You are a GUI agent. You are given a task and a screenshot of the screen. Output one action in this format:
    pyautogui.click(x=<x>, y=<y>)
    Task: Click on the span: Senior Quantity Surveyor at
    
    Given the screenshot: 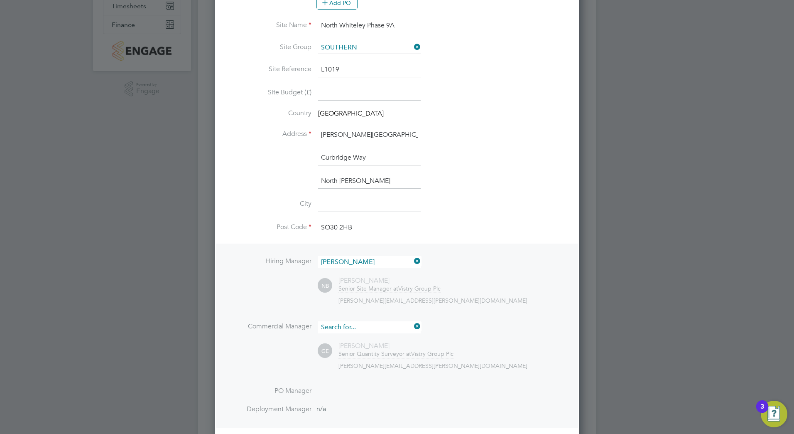 What is the action you would take?
    pyautogui.click(x=375, y=353)
    